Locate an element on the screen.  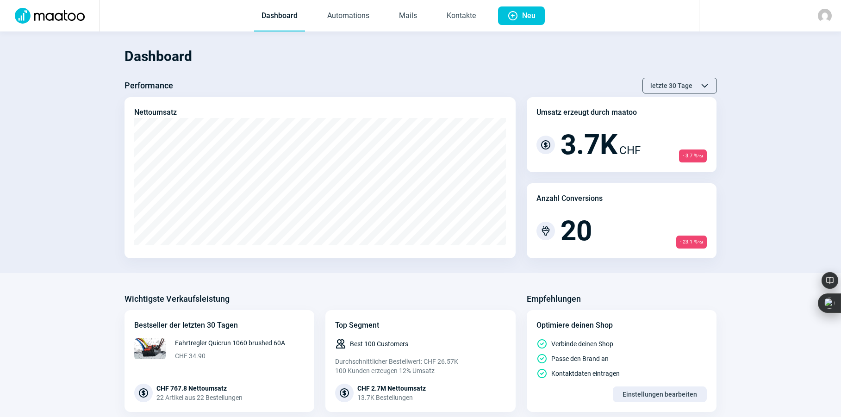
span: Best 100 Customers is located at coordinates (379, 344).